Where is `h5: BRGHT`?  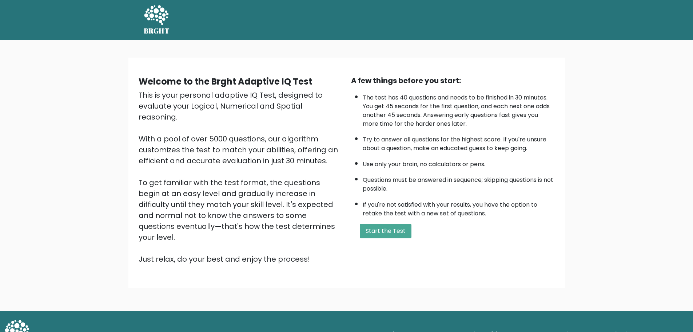 h5: BRGHT is located at coordinates (157, 31).